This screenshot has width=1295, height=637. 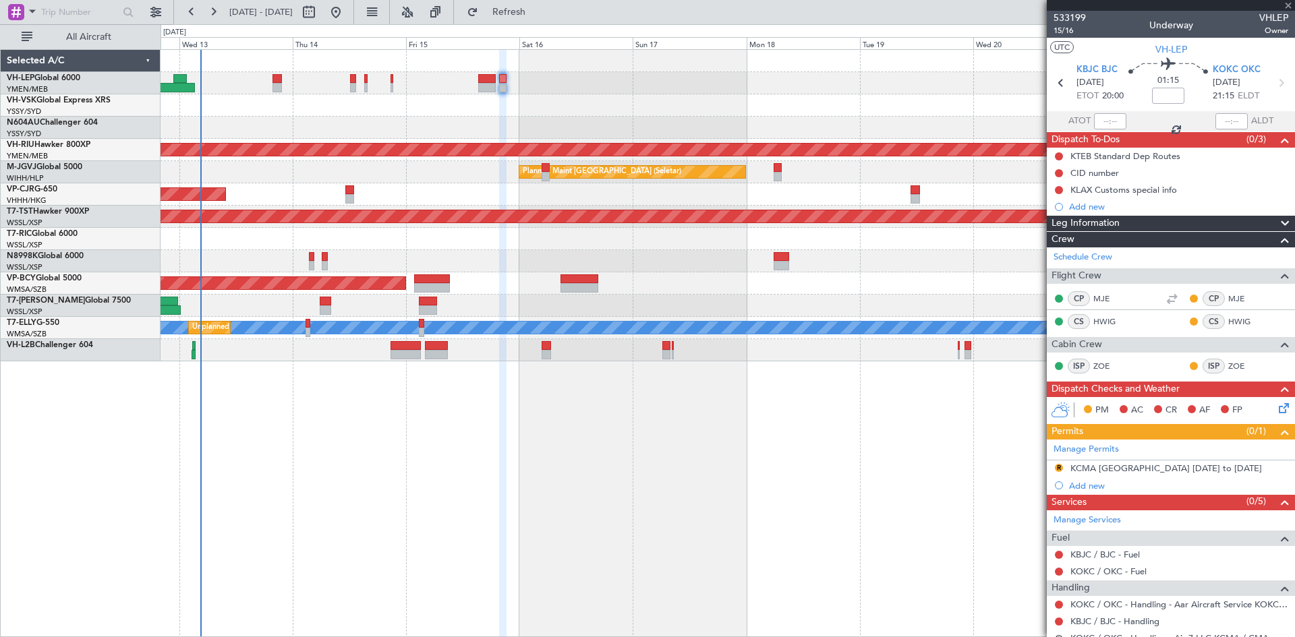 I want to click on span: 533199, so click(x=1069, y=18).